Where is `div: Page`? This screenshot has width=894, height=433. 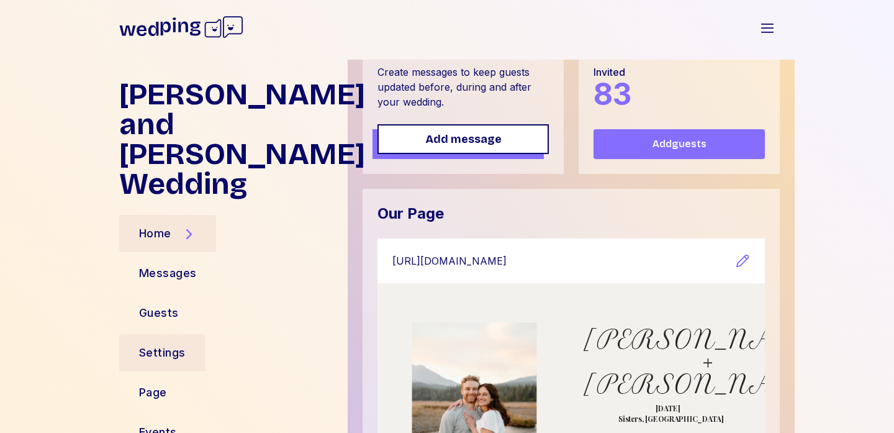 div: Page is located at coordinates (153, 393).